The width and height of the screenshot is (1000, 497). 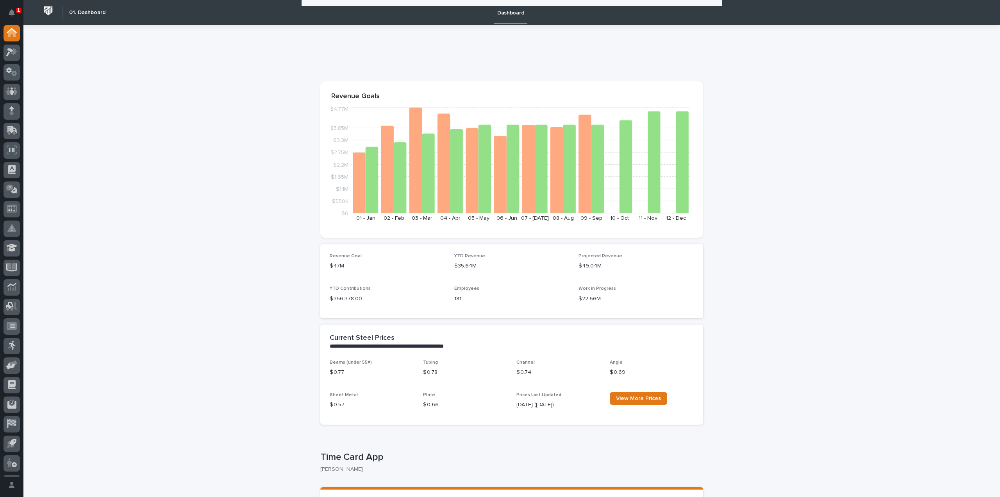 I want to click on text: 03 - Mar, so click(x=422, y=218).